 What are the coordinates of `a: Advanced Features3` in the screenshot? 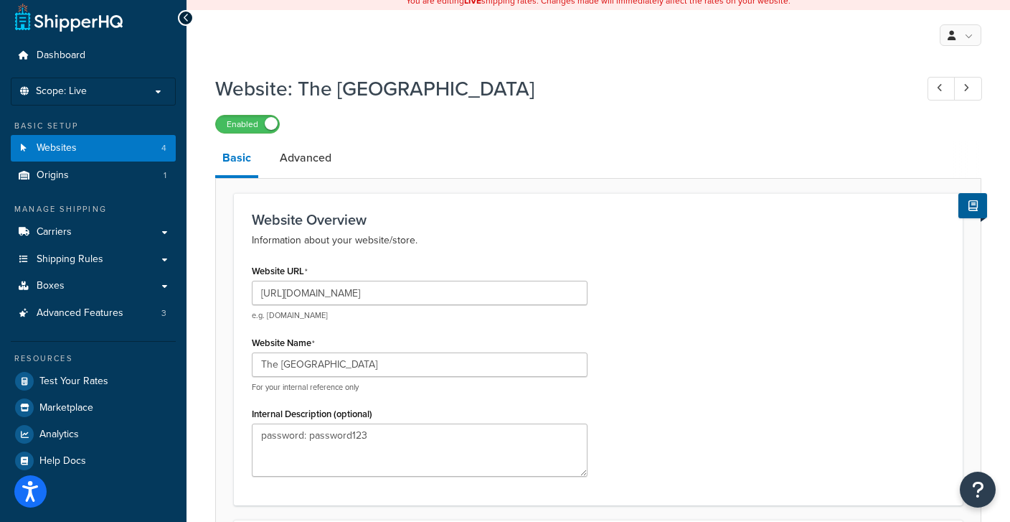 It's located at (93, 313).